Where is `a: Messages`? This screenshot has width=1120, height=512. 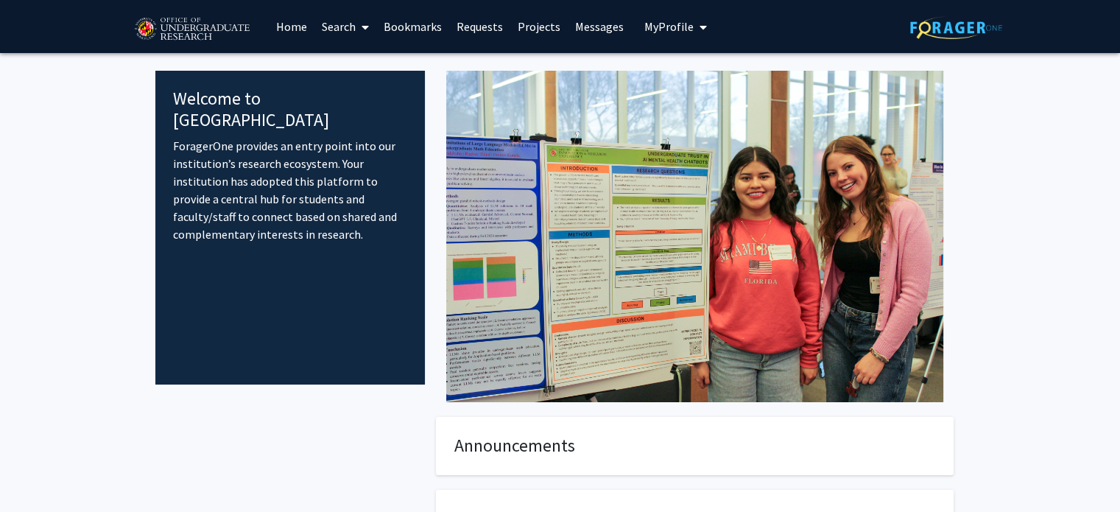
a: Messages is located at coordinates (599, 27).